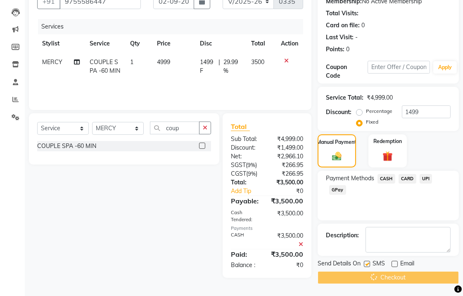  I want to click on div: Paid:, so click(245, 254).